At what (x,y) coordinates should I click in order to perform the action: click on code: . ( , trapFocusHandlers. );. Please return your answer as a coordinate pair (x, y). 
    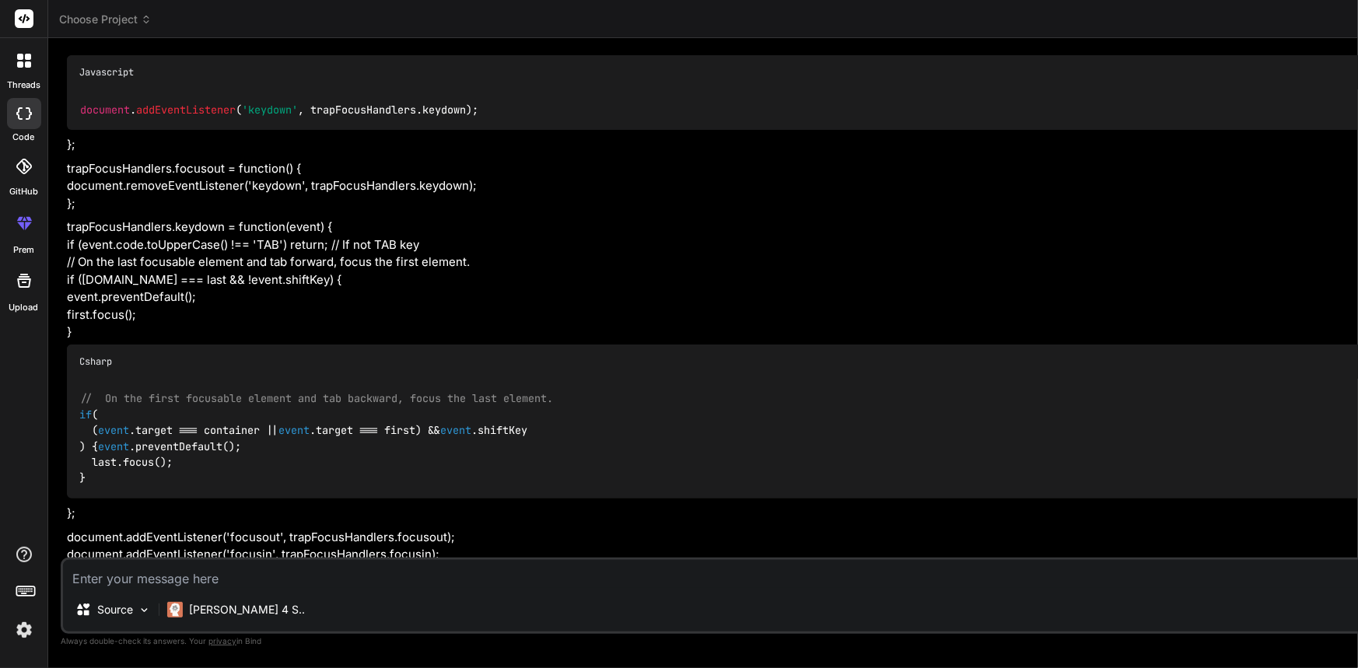
    Looking at the image, I should click on (279, 110).